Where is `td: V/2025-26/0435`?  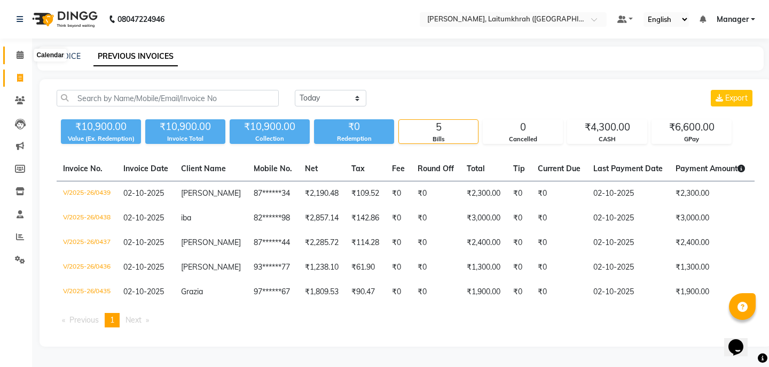 td: V/2025-26/0435 is located at coordinates (87, 292).